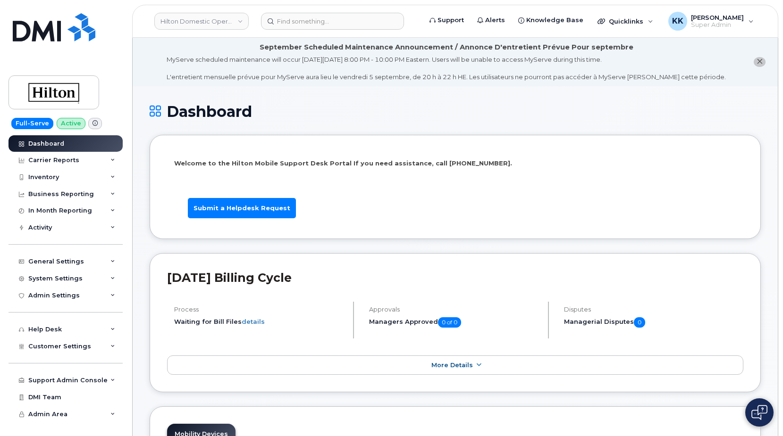 This screenshot has height=436, width=783. I want to click on img: Open chat, so click(759, 413).